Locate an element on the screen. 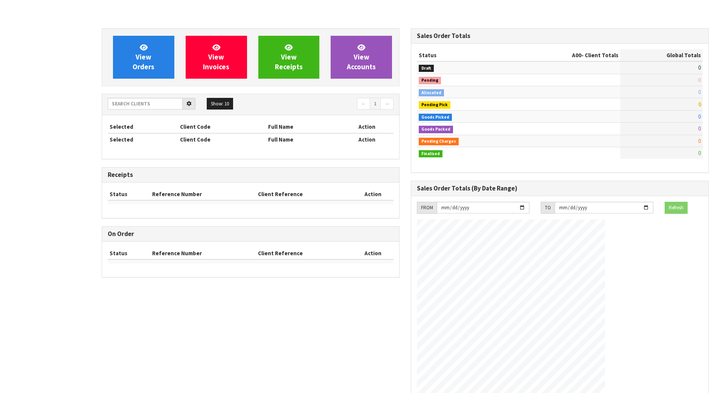 This screenshot has height=393, width=720. th: Global Totals is located at coordinates (661, 55).